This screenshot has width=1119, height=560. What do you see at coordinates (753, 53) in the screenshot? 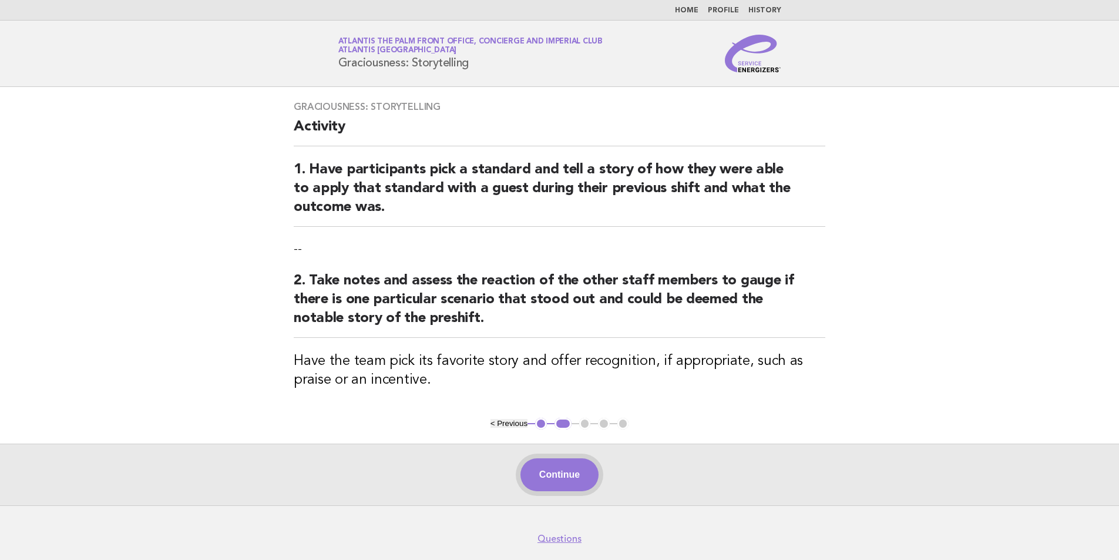
I see `img: Service Energizers` at bounding box center [753, 53].